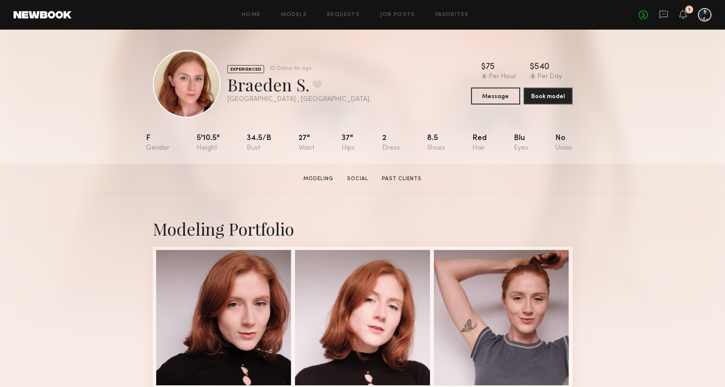 The height and width of the screenshot is (387, 725). I want to click on div: Online 1hr ago, so click(294, 69).